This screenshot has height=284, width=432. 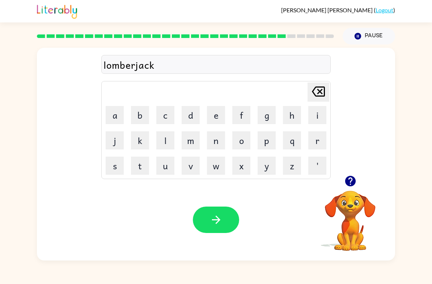 What do you see at coordinates (216, 65) in the screenshot?
I see `div: lomberjack` at bounding box center [216, 65].